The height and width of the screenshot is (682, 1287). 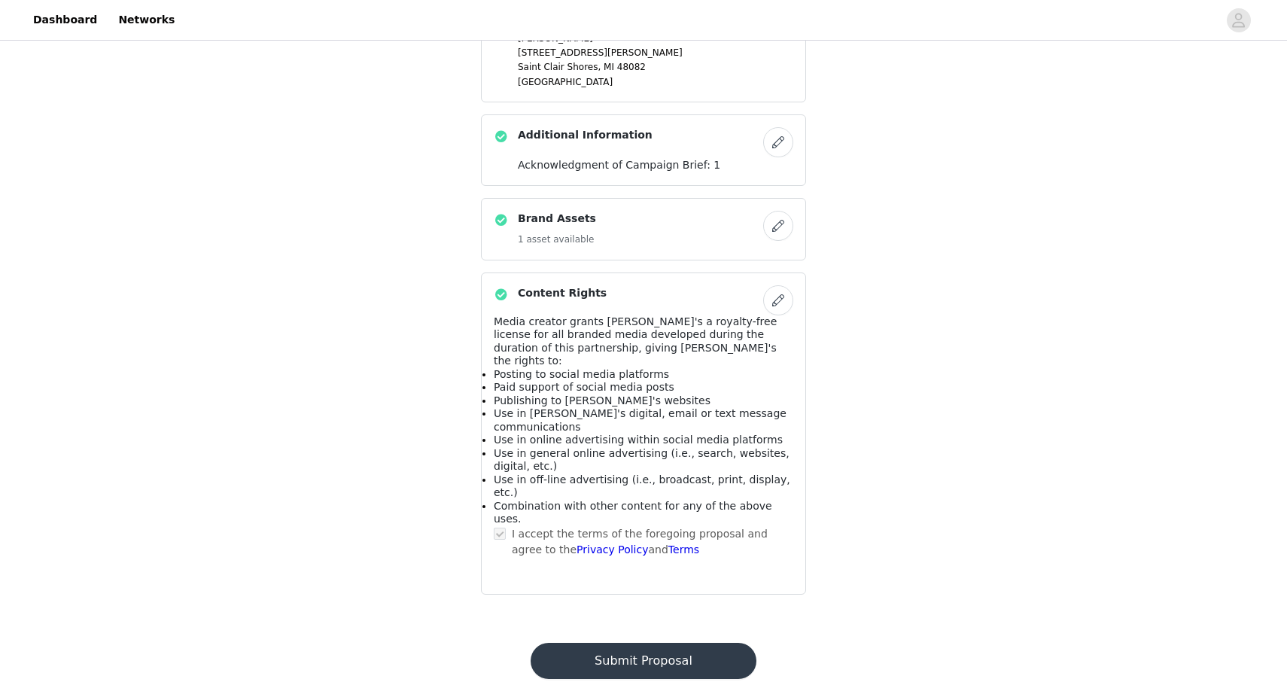 What do you see at coordinates (562, 293) in the screenshot?
I see `h4: Content Rights` at bounding box center [562, 293].